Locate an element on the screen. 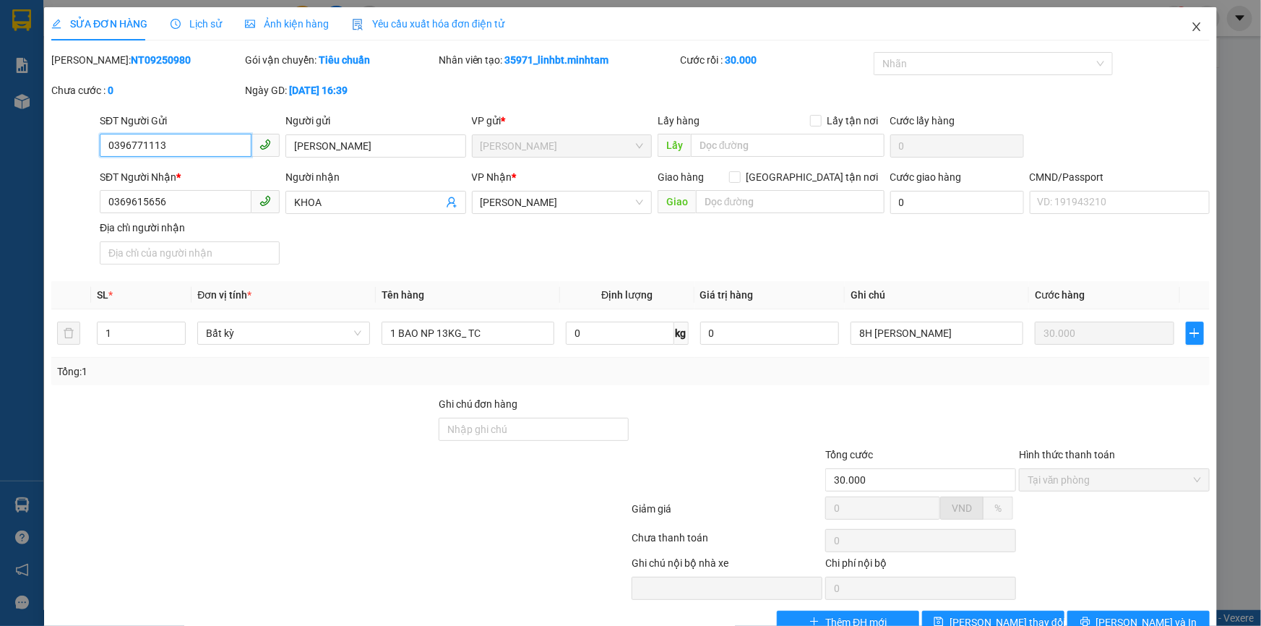 The height and width of the screenshot is (626, 1261). span: Giao is located at coordinates (676, 202).